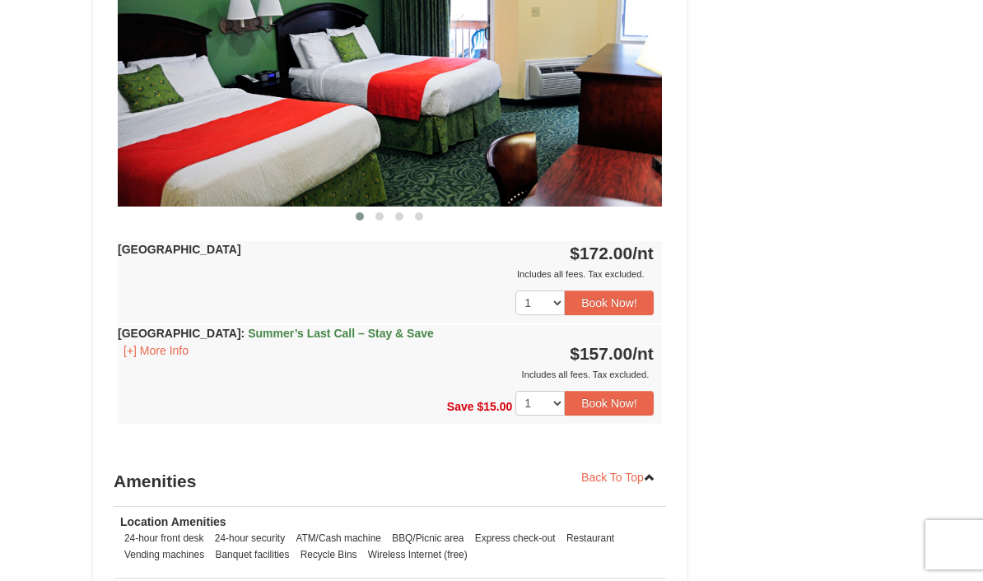 This screenshot has height=581, width=983. Describe the element at coordinates (164, 539) in the screenshot. I see `li: 24-hour front desk` at that location.